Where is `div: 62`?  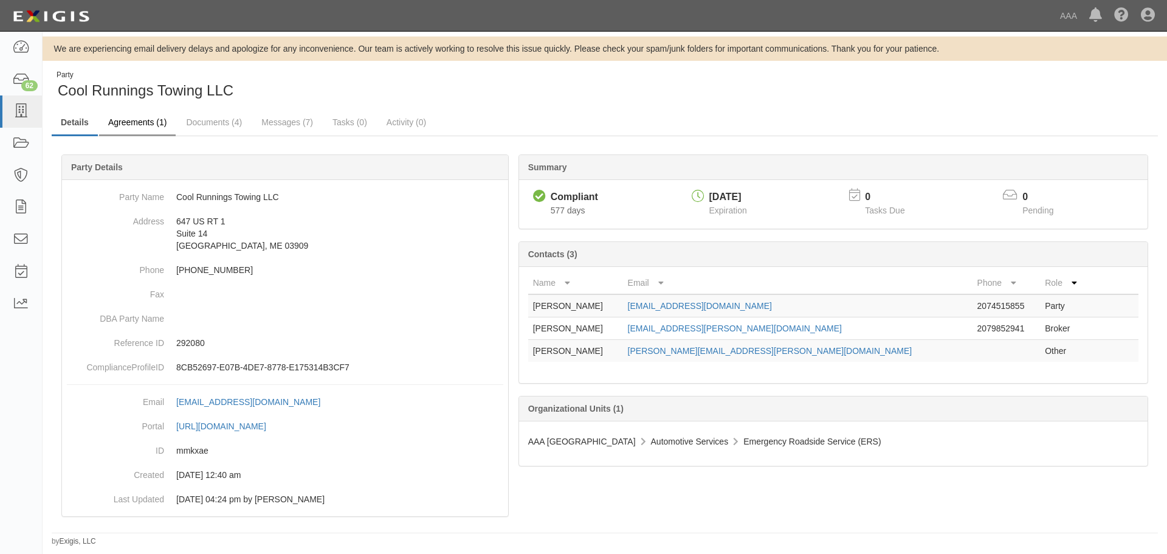 div: 62 is located at coordinates (29, 86).